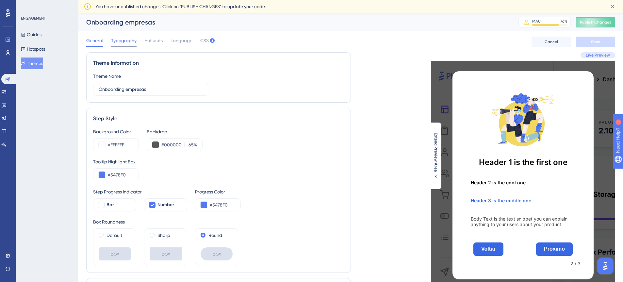  I want to click on div: Progress Color, so click(218, 192).